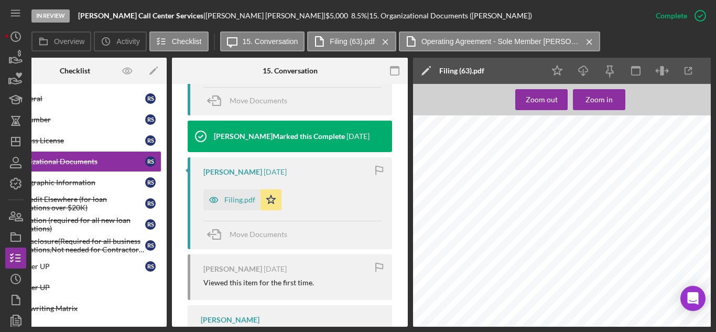  Describe the element at coordinates (78, 161) in the screenshot. I see `div: Organizational Documents` at that location.